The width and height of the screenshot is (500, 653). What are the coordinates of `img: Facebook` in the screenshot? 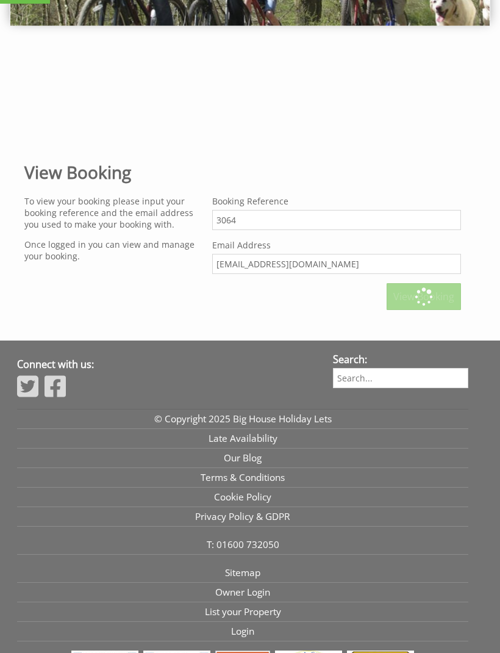 It's located at (55, 386).